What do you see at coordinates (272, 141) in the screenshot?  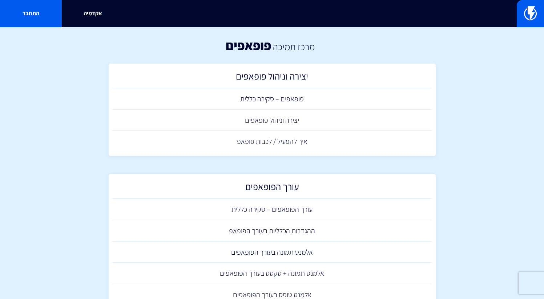 I see `a: איך להפעיל / לכבות פופאפ` at bounding box center [272, 141].